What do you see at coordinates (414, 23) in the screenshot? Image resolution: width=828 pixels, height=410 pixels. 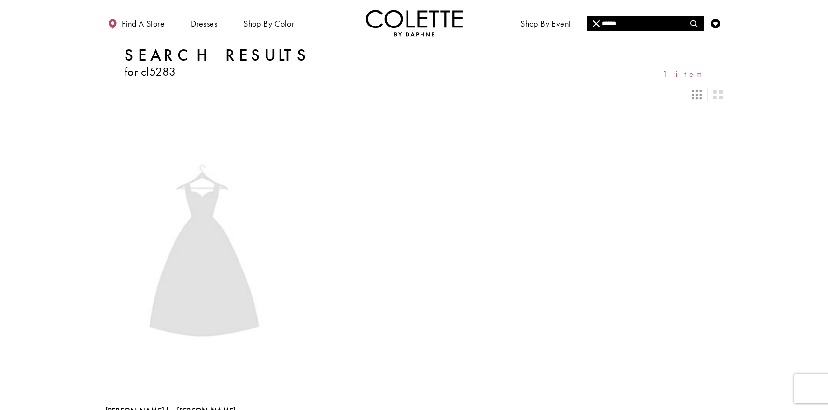 I see `a: Visit Home Page` at bounding box center [414, 23].